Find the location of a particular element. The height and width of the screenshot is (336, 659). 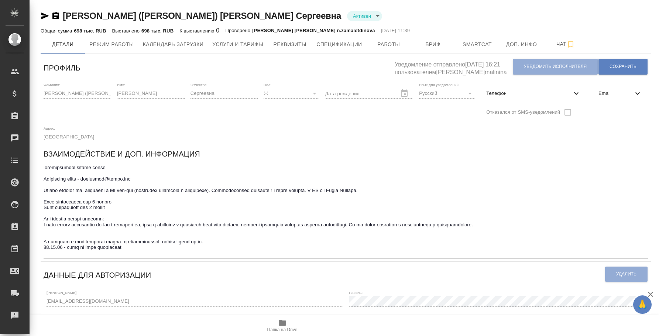

button: Скопировать ссылку is located at coordinates (56, 16).